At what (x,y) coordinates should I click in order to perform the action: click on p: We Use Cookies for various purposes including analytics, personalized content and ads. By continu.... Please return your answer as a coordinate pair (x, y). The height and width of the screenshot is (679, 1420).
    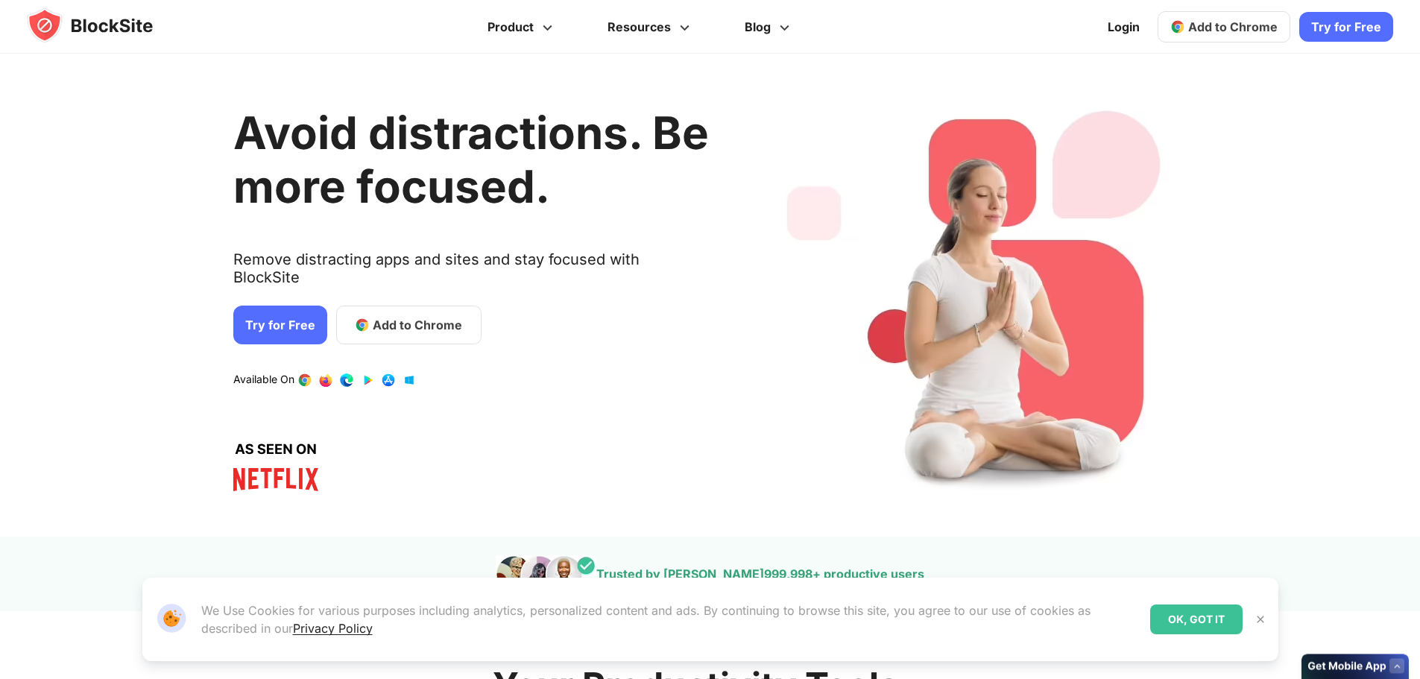
    Looking at the image, I should click on (669, 620).